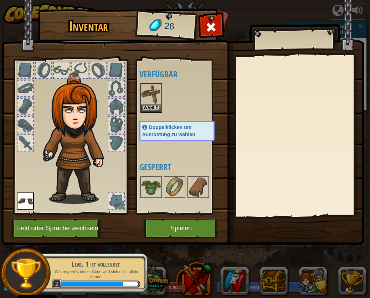 This screenshot has width=370, height=298. I want to click on img: trophy.png, so click(26, 273).